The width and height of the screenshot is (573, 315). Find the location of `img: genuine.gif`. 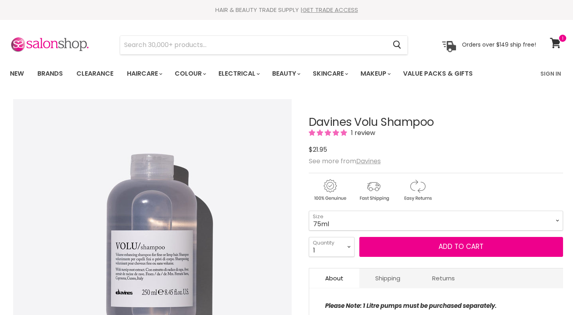

img: genuine.gif is located at coordinates (330, 190).